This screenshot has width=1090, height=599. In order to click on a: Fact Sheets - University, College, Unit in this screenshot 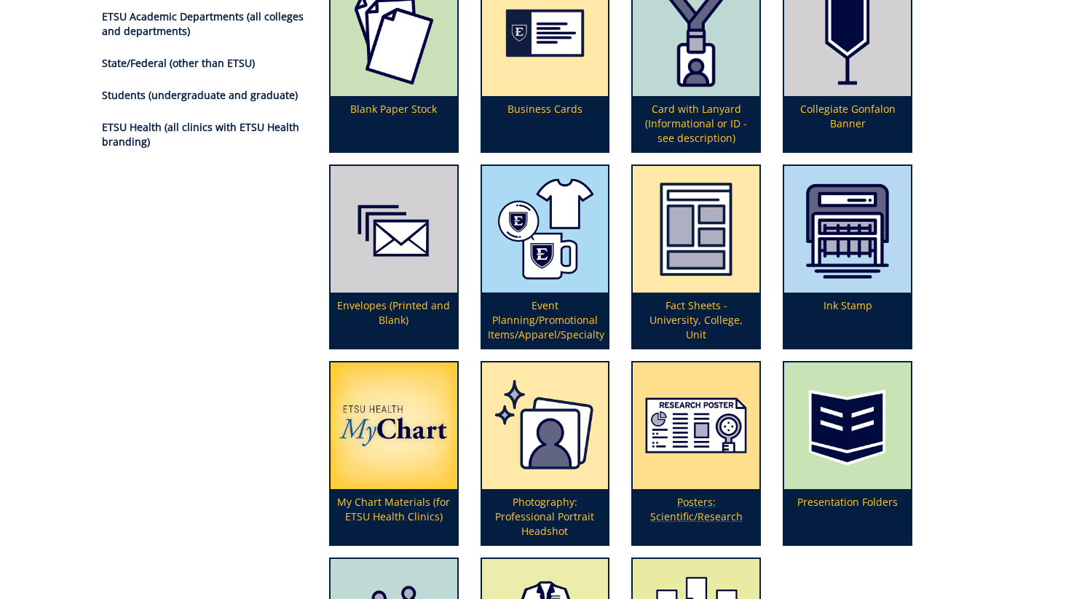, I will do `click(696, 257)`.